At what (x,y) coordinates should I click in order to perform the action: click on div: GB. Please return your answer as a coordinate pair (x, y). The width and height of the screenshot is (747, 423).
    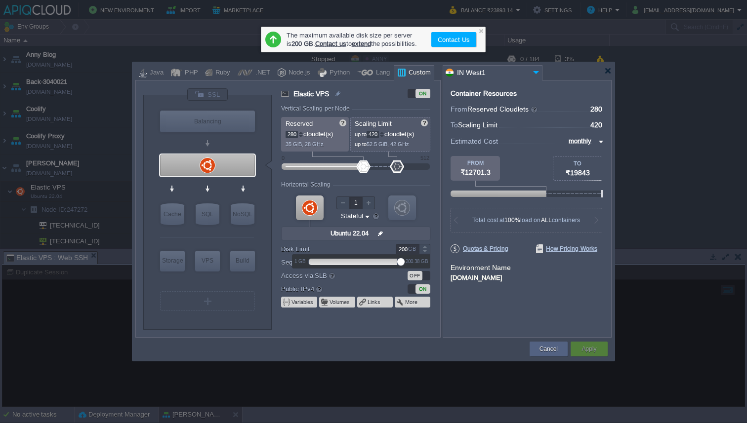
    Looking at the image, I should click on (413, 249).